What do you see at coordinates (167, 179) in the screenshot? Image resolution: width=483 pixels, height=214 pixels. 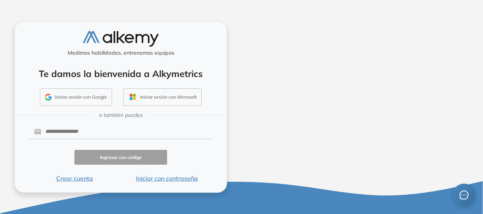 I see `button: Iniciar con contraseña` at bounding box center [167, 179].